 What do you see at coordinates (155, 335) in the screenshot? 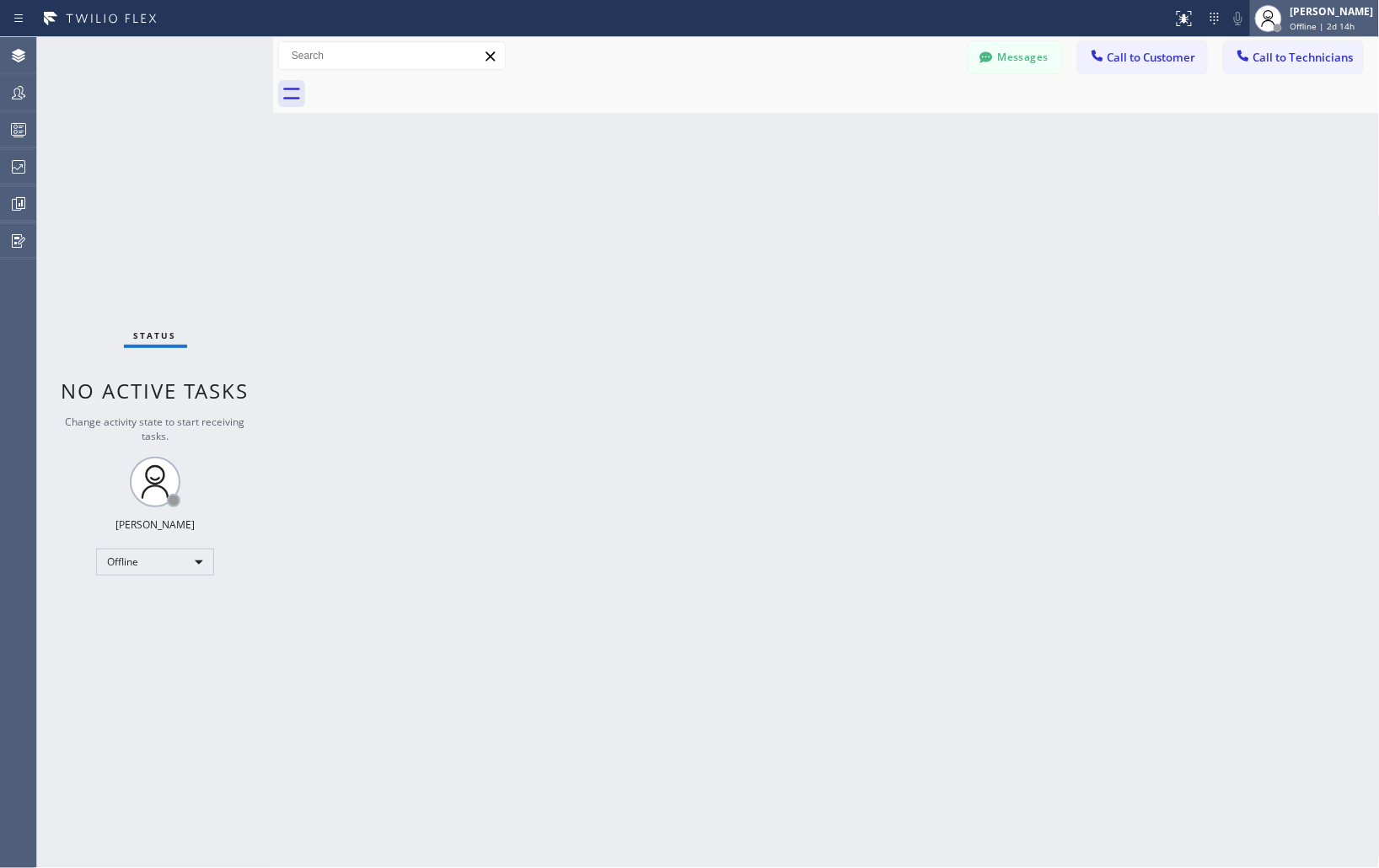
I see `span: Status` at bounding box center [155, 335].